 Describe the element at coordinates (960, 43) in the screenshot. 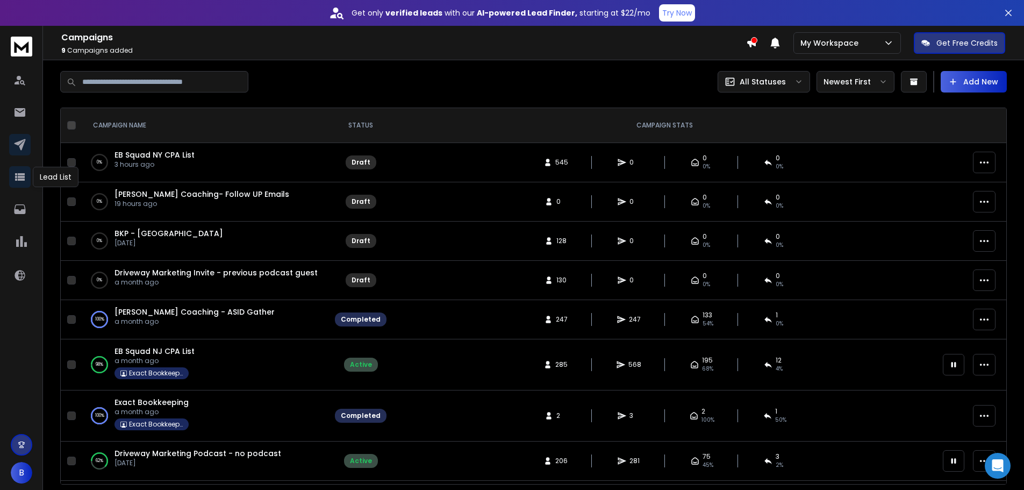

I see `button: Get Free Credits` at that location.